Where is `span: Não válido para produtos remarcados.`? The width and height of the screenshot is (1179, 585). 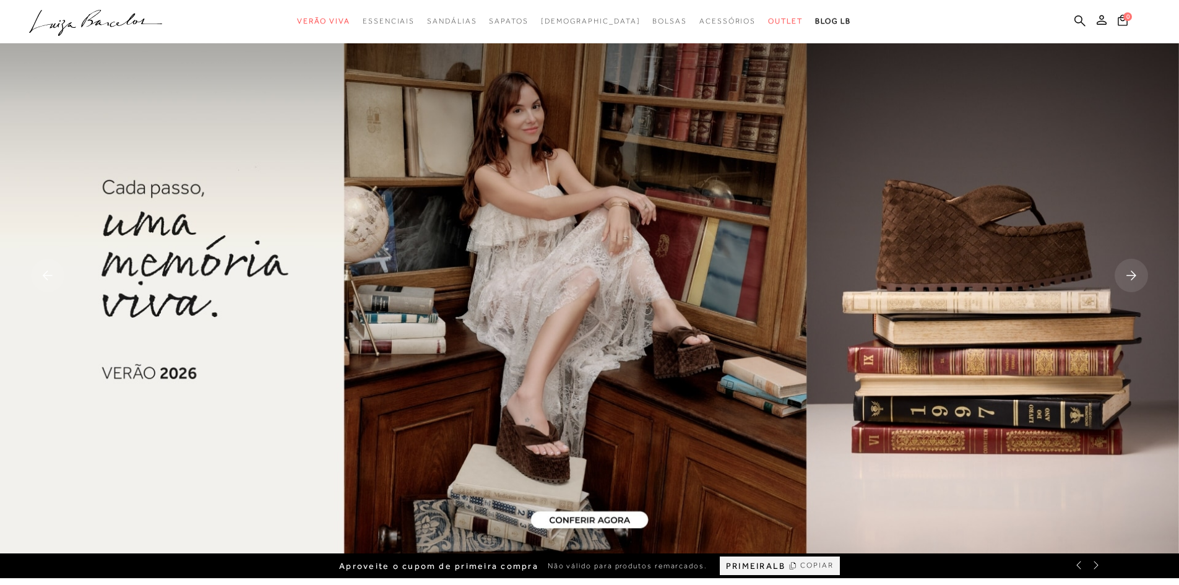
span: Não válido para produtos remarcados. is located at coordinates (628, 566).